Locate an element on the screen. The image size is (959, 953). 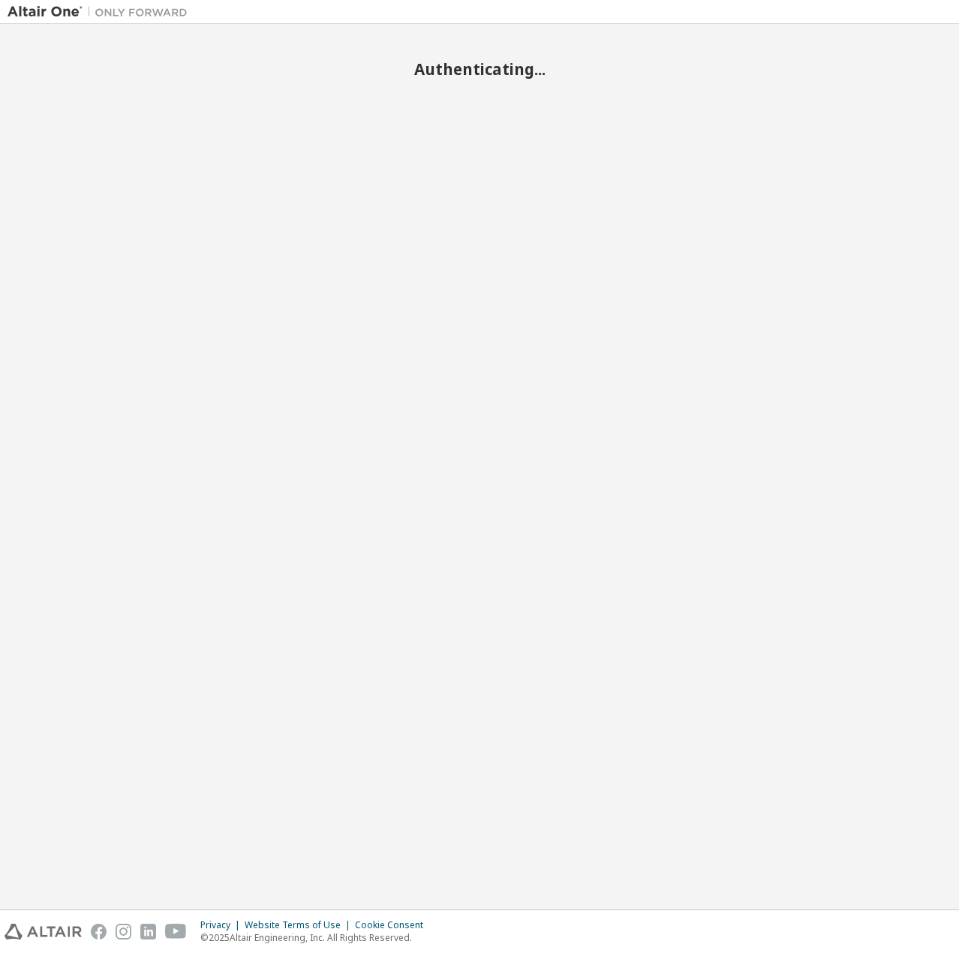
img: facebook.svg is located at coordinates (98, 931).